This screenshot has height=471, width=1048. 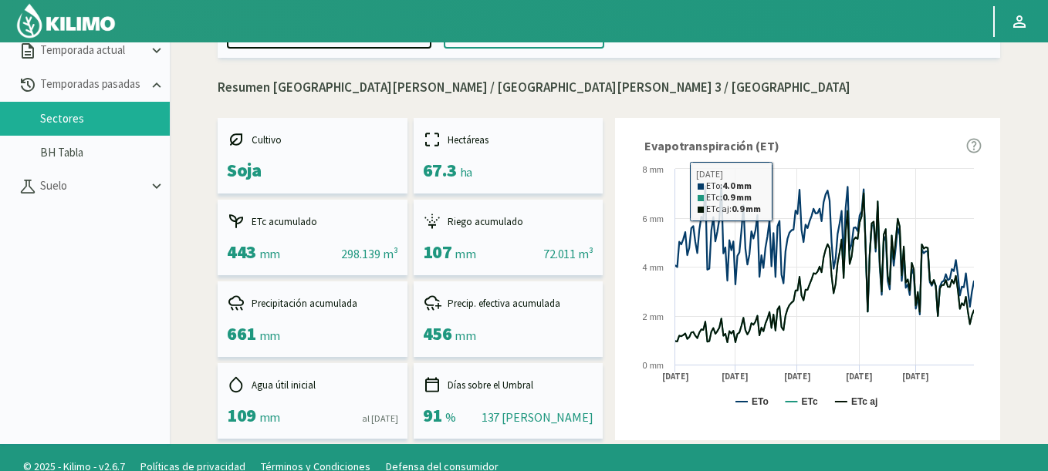 What do you see at coordinates (508, 221) in the screenshot?
I see `div: Riego acumulado` at bounding box center [508, 221].